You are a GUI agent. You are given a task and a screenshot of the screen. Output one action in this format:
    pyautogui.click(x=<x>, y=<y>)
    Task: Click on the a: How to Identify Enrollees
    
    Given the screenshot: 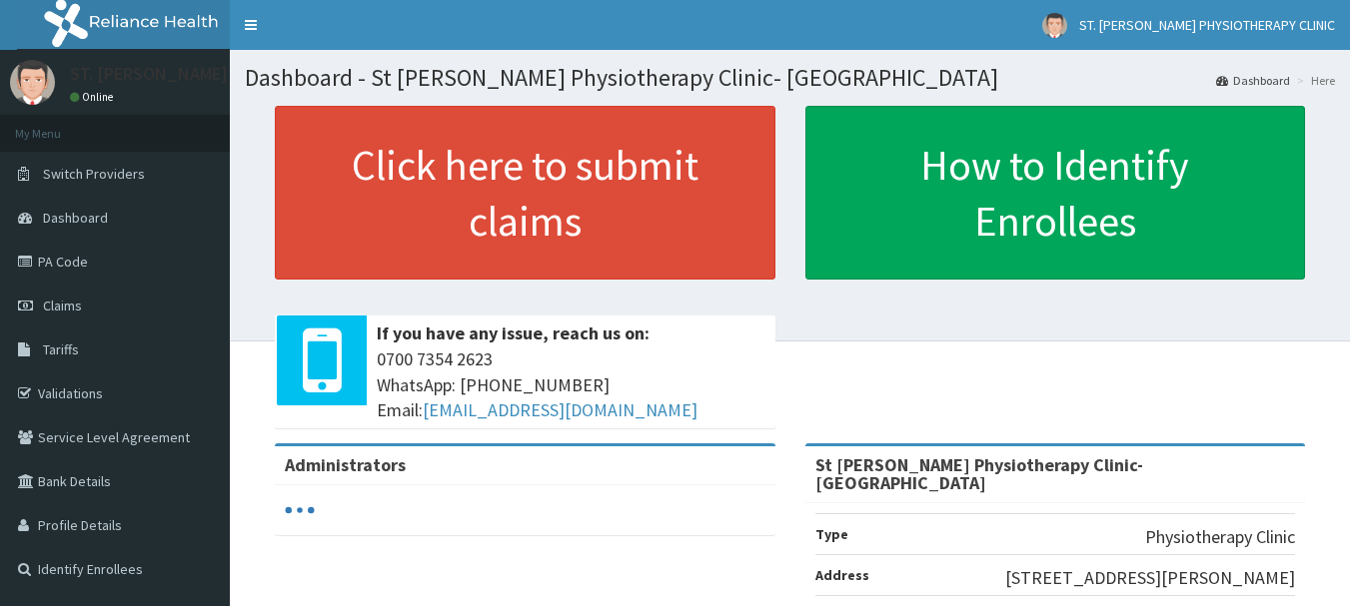 What is the action you would take?
    pyautogui.click(x=1055, y=193)
    